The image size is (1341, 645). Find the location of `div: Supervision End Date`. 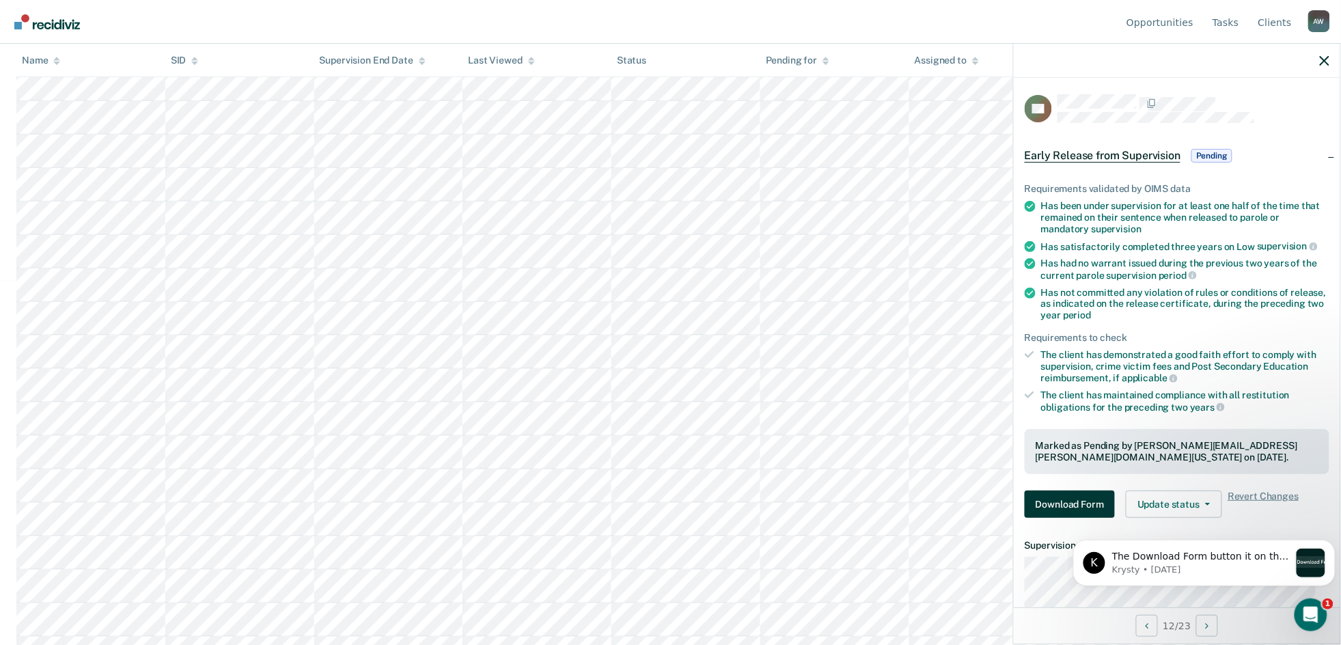

div: Supervision End Date is located at coordinates (372, 60).